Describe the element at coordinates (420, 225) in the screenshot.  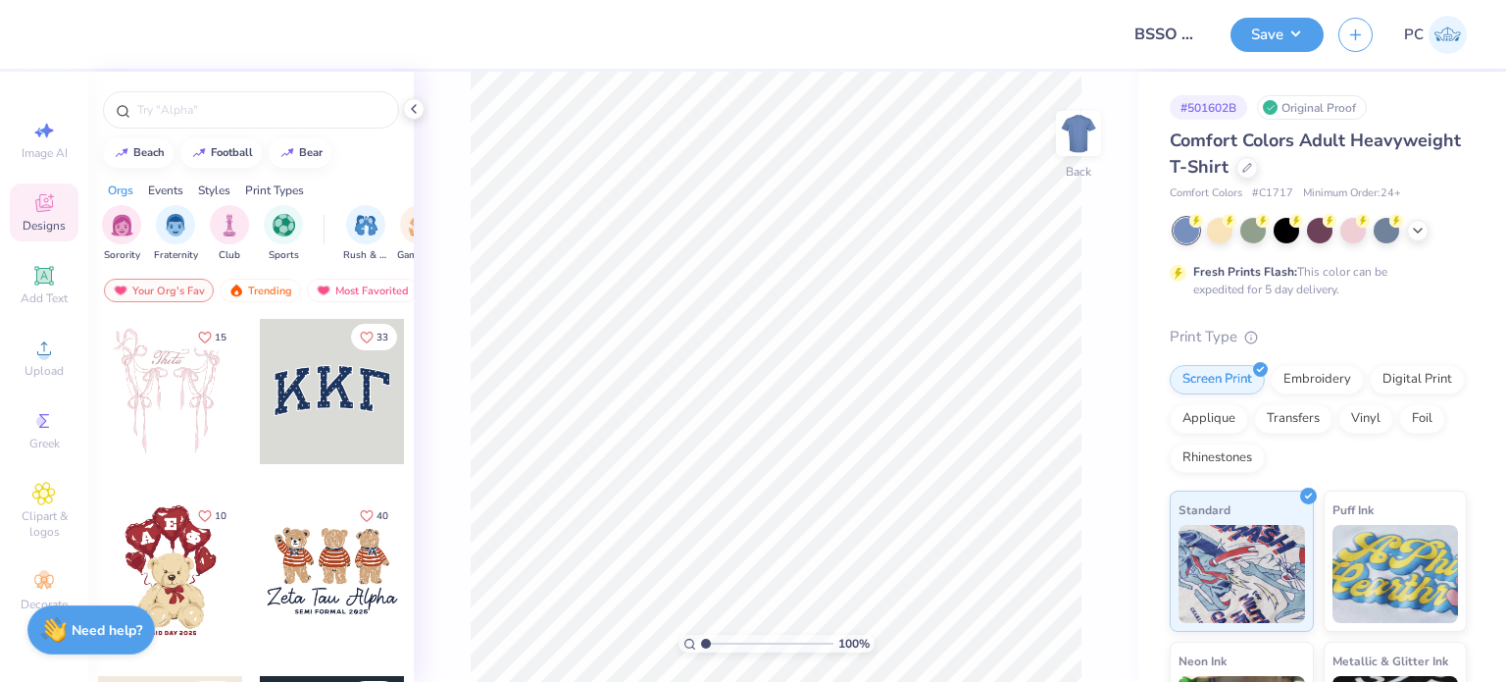
I see `img: Game Day Image` at that location.